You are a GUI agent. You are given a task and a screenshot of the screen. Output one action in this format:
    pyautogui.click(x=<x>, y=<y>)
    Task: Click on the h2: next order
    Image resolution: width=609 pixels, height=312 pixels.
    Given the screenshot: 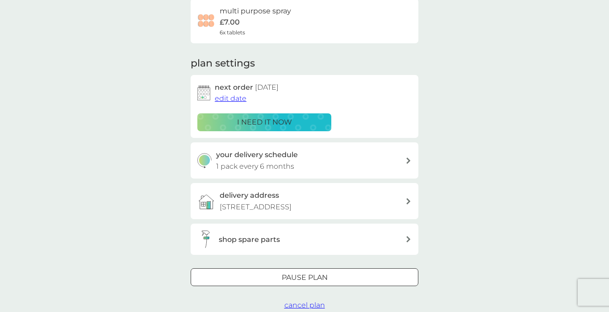 What is the action you would take?
    pyautogui.click(x=247, y=88)
    